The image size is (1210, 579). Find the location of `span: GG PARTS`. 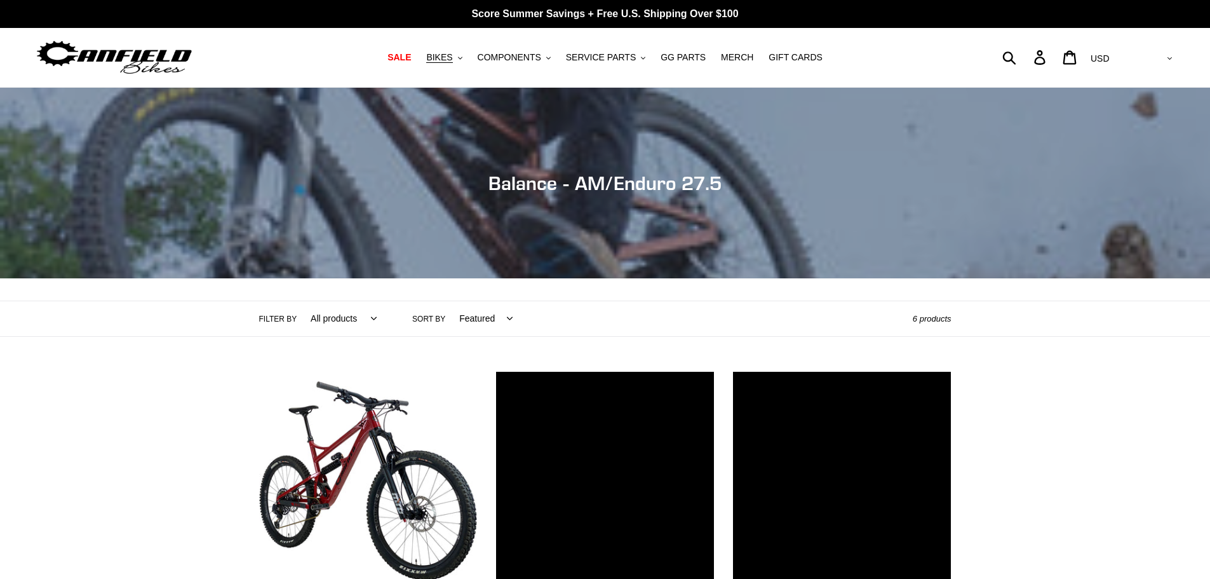

span: GG PARTS is located at coordinates (683, 57).